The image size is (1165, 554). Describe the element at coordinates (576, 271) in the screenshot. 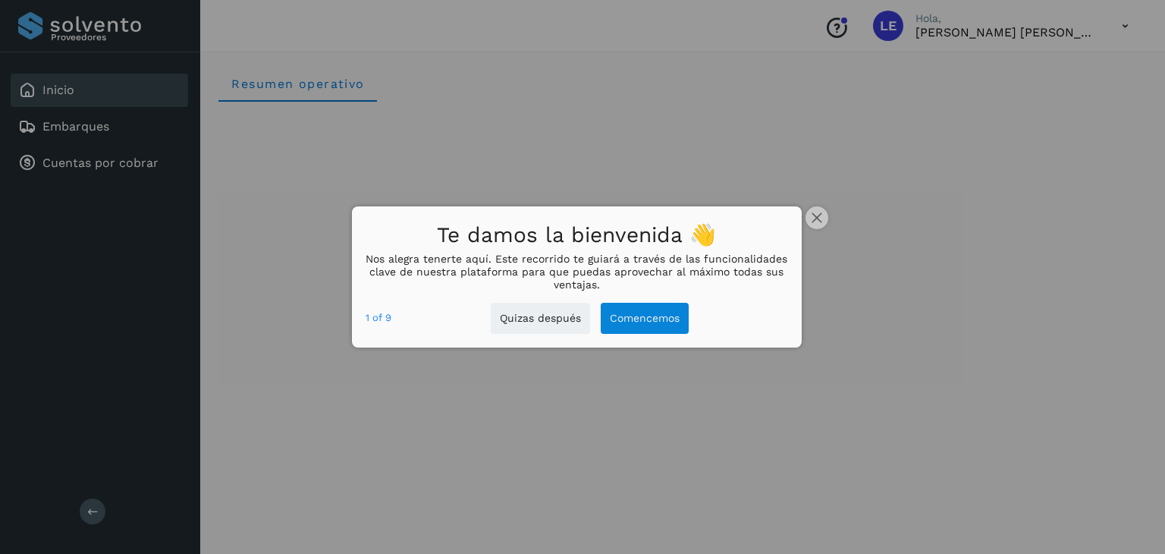

I see `p: Nos alegra tenerte aquí. Este recorrido te guiará a través de las funcionalidades clave de nuestr...` at that location.